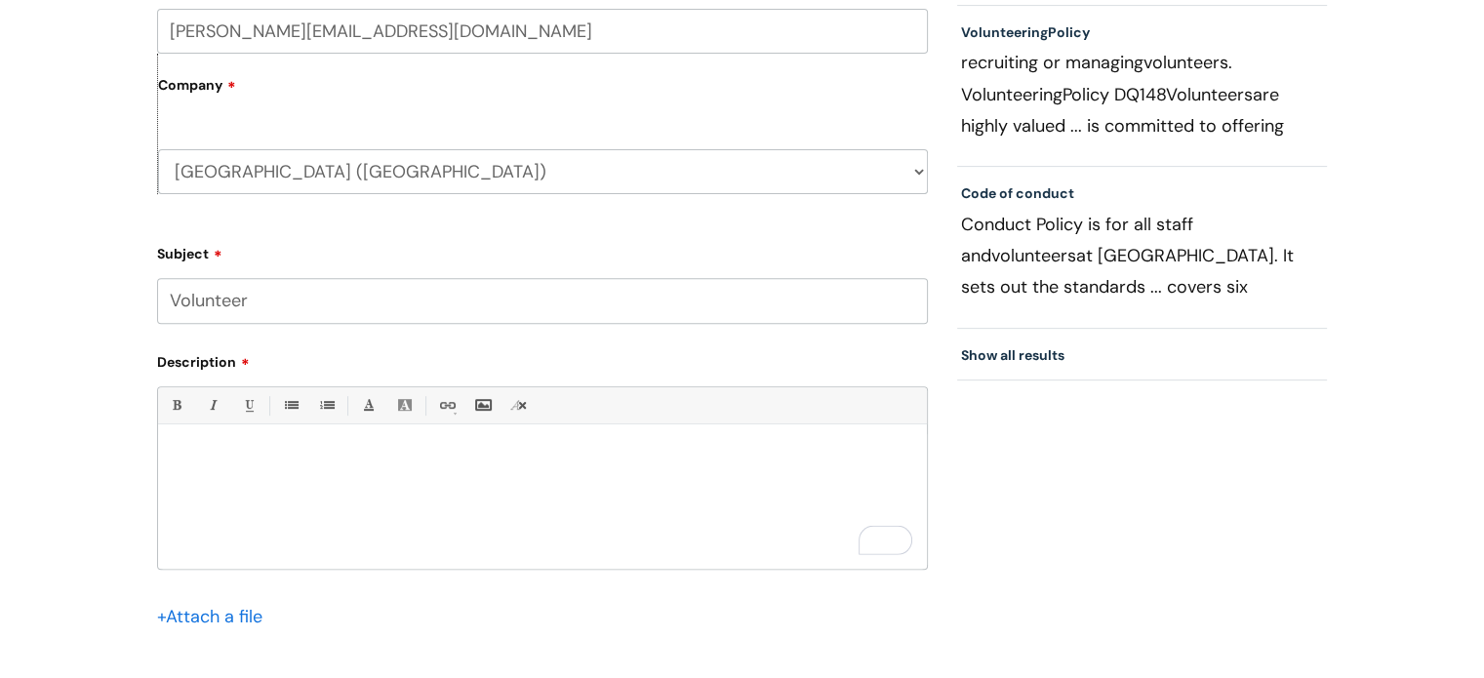 This screenshot has width=1484, height=678. I want to click on a: Link, so click(446, 405).